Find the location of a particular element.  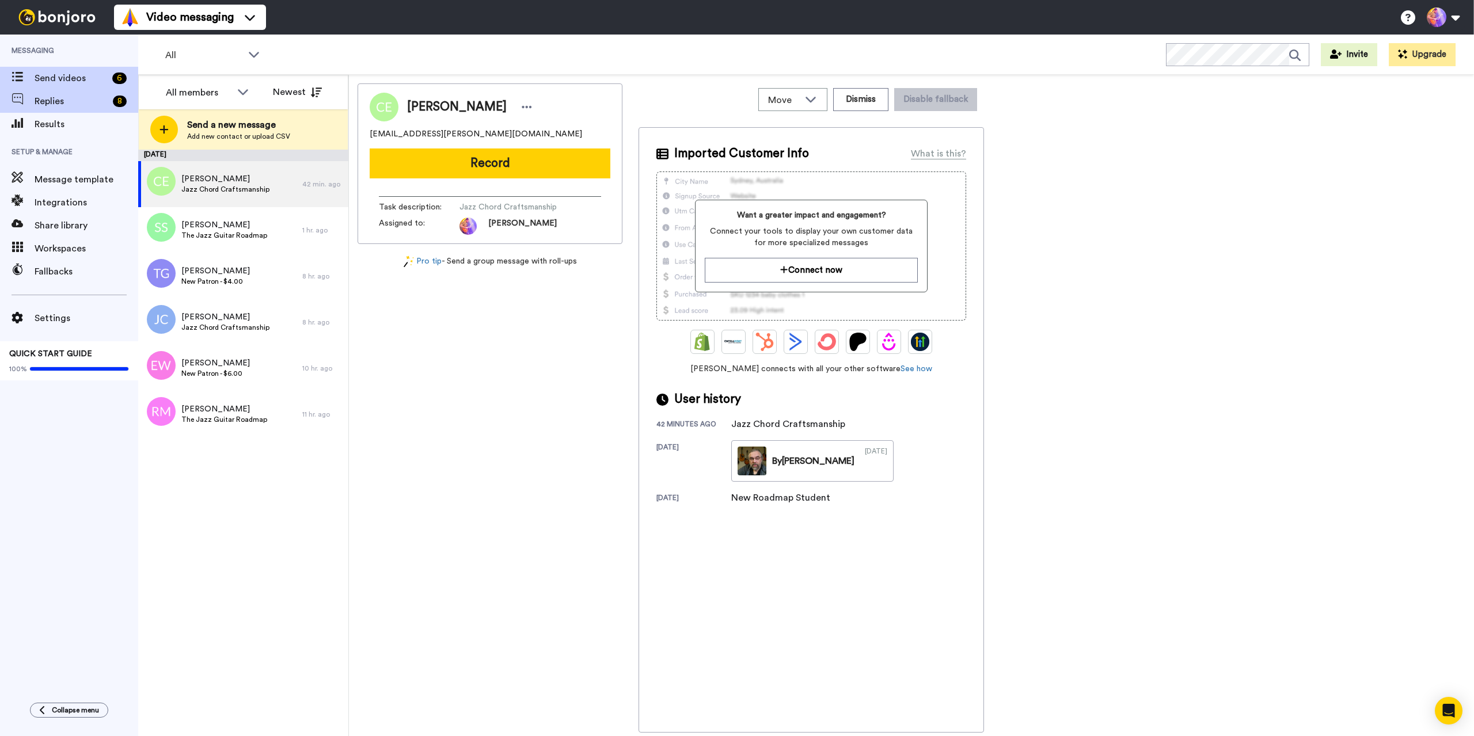

img: Image of Colin Ethridge is located at coordinates (384, 107).